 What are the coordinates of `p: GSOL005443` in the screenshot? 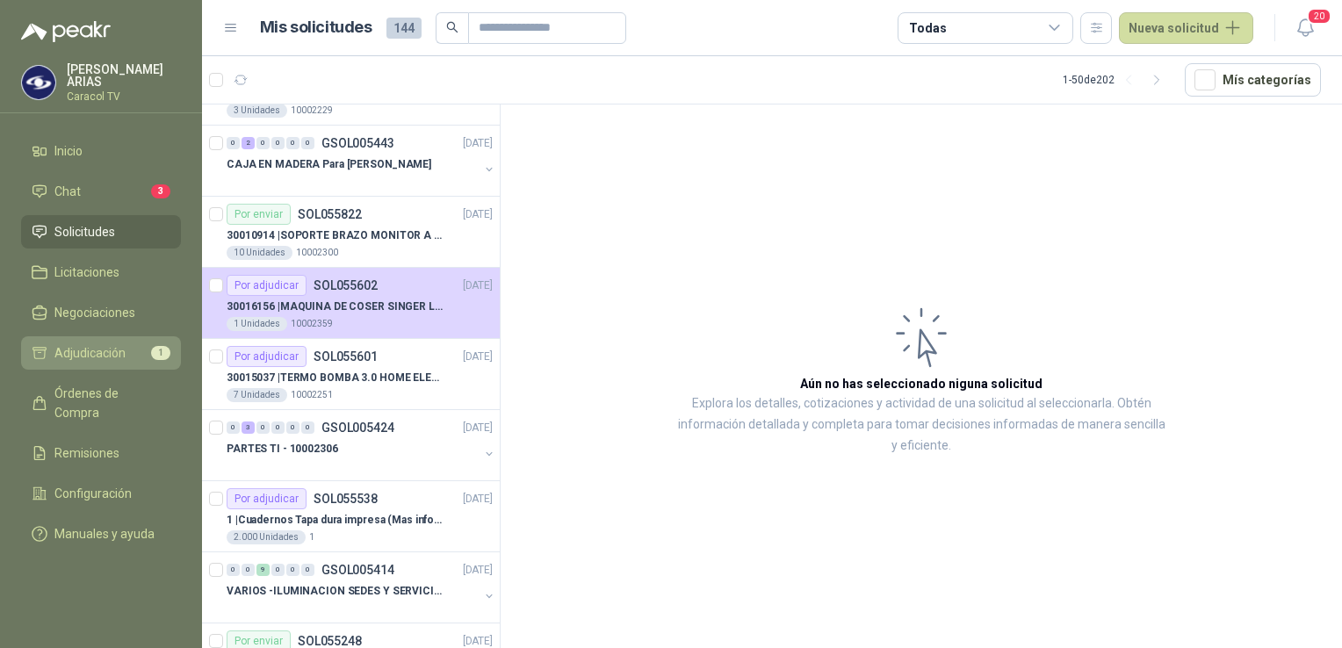 It's located at (358, 143).